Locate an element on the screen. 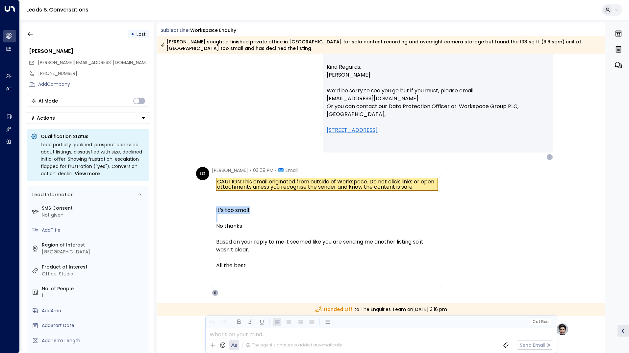 This screenshot has height=353, width=629. div: E is located at coordinates (215, 293).